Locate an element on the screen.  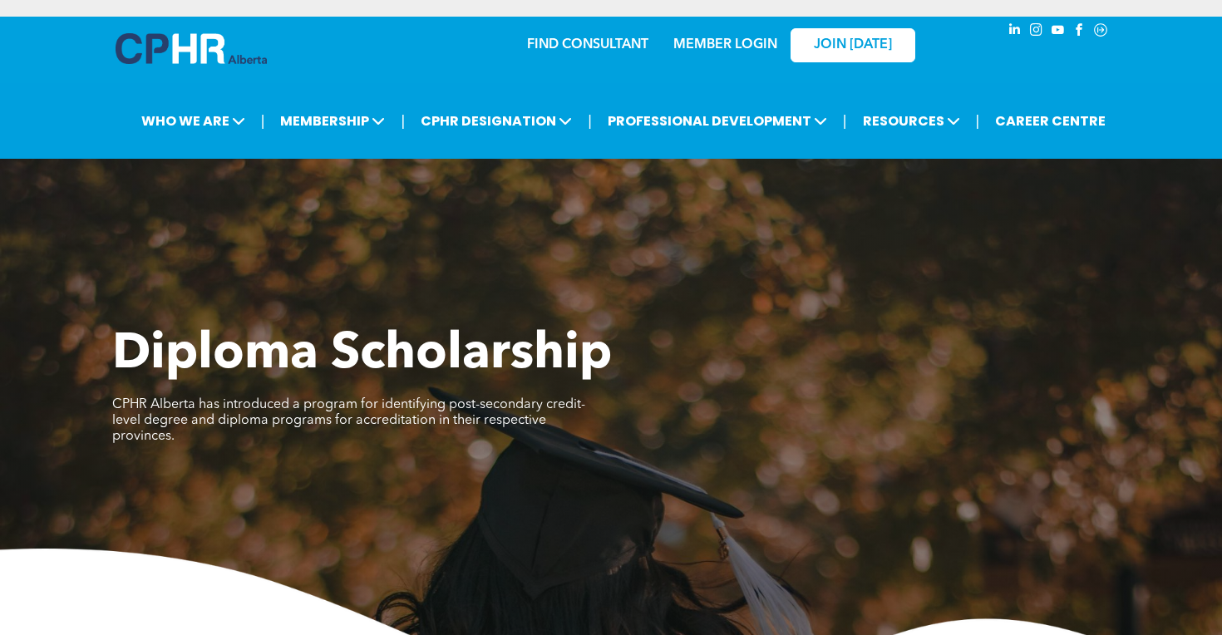
a: CAREER CENTRE is located at coordinates (1050, 121).